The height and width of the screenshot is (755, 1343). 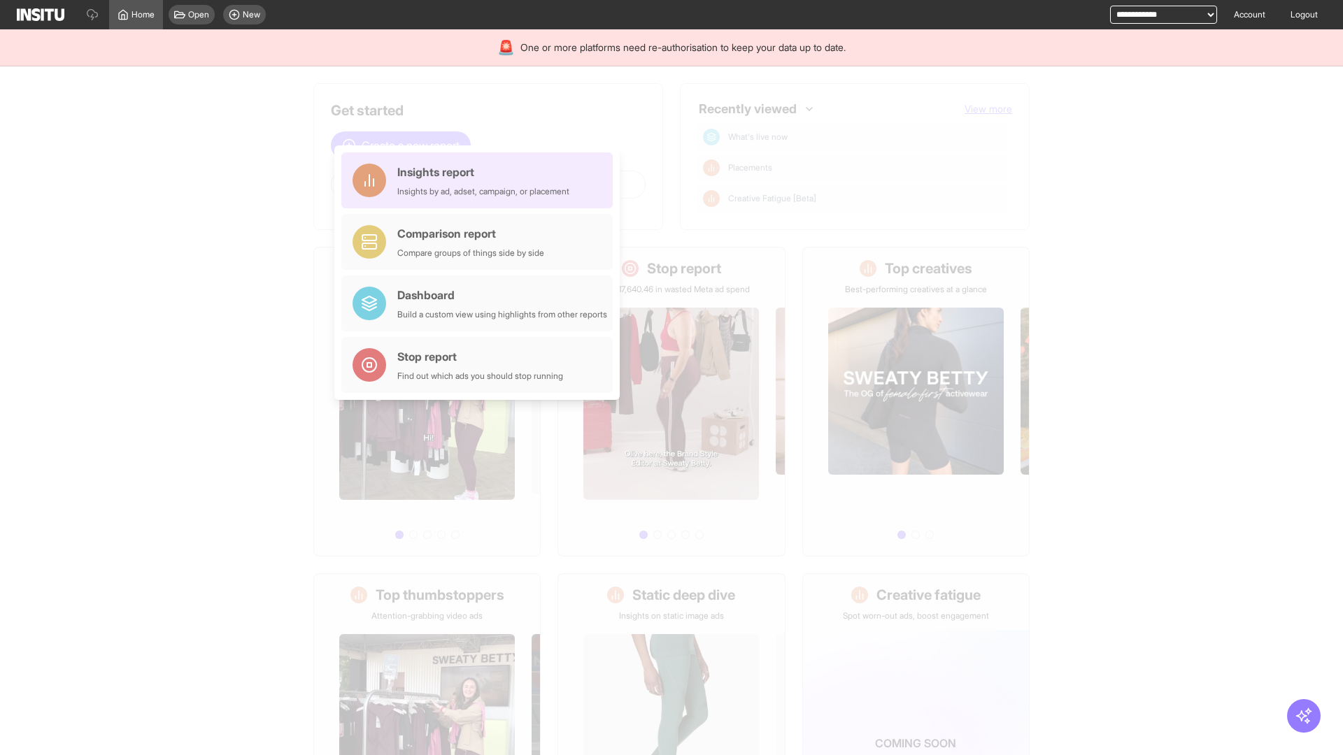 What do you see at coordinates (199, 15) in the screenshot?
I see `span: Open` at bounding box center [199, 15].